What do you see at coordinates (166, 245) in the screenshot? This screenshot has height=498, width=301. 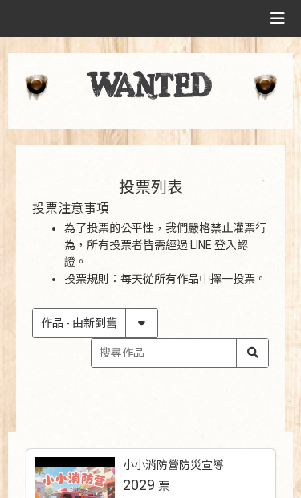 I see `li: 為了投票的公平性，我們嚴格禁止灌票行為，所有投票者皆需經過 LINE 登入認證。` at bounding box center [166, 245].